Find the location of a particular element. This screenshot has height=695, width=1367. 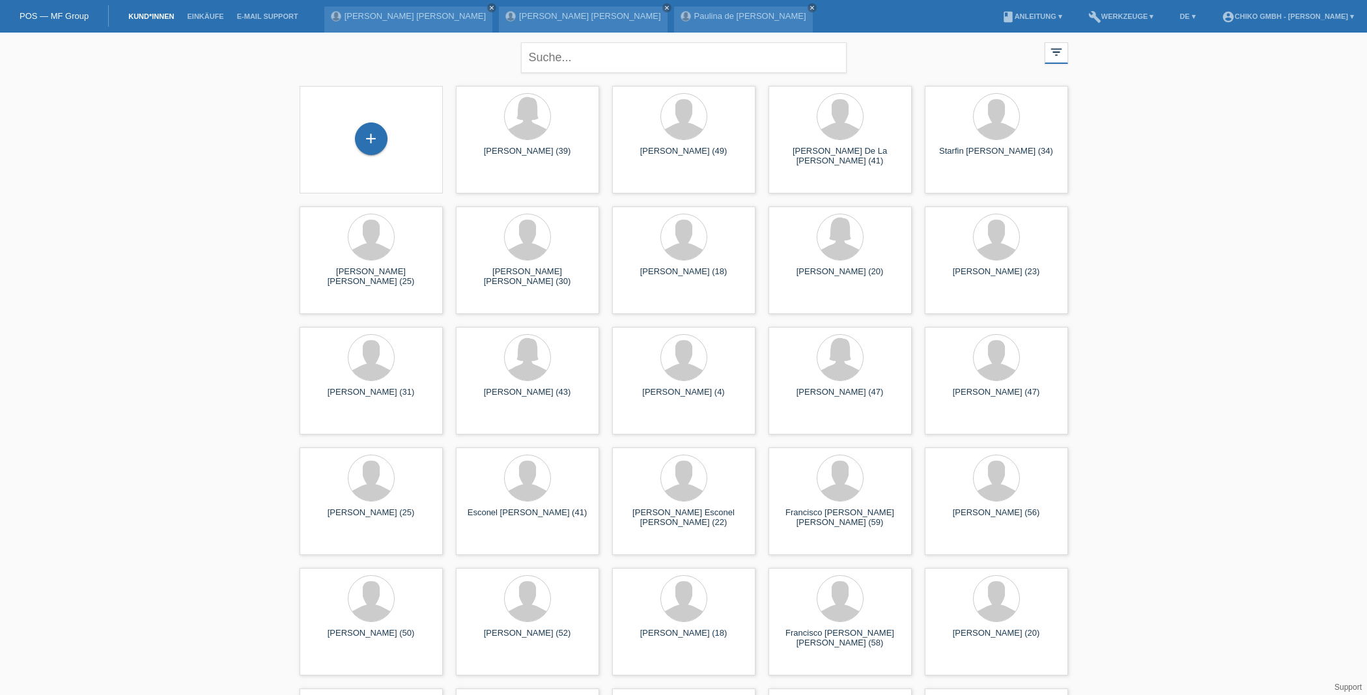

i: filter_list is located at coordinates (1056, 52).